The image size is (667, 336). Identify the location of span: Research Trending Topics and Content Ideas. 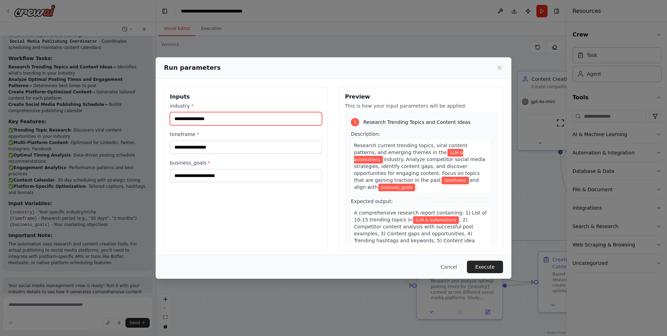
(417, 122).